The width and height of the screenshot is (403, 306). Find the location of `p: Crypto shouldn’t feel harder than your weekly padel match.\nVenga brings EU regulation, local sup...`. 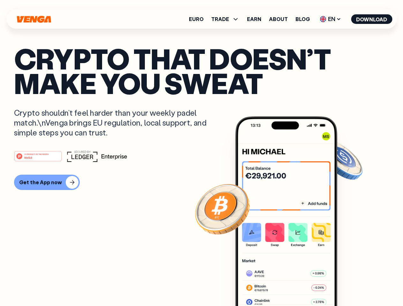

p: Crypto shouldn’t feel harder than your weekly padel match.\nVenga brings EU regulation, local sup... is located at coordinates (115, 123).